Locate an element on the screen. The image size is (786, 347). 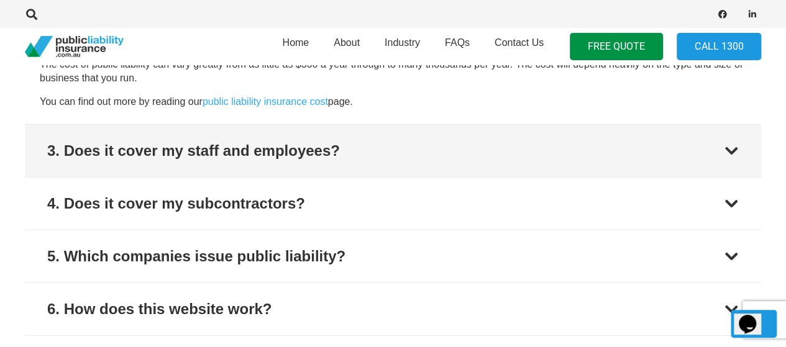
a: Industry is located at coordinates (402, 47).